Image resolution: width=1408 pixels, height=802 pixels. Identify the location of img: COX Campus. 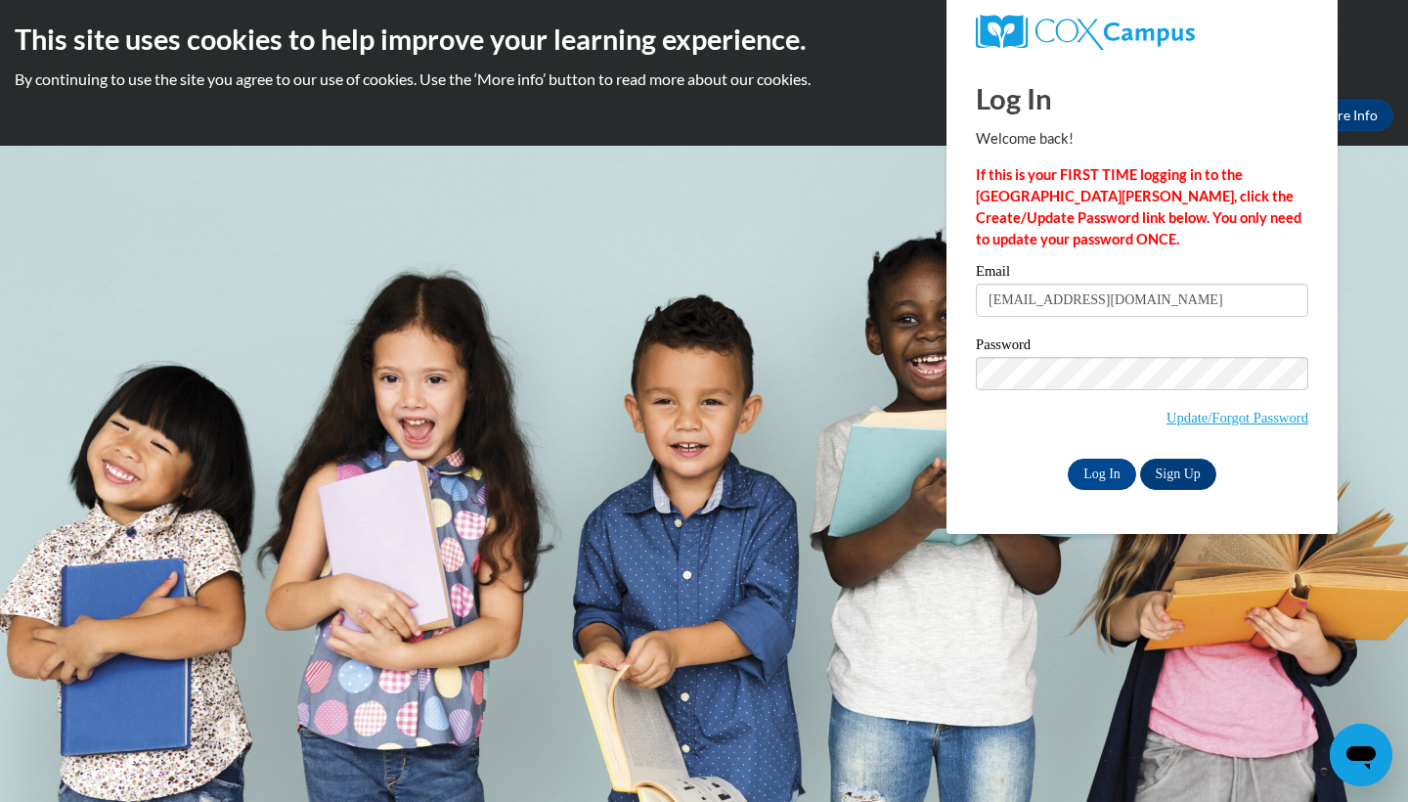
(1086, 32).